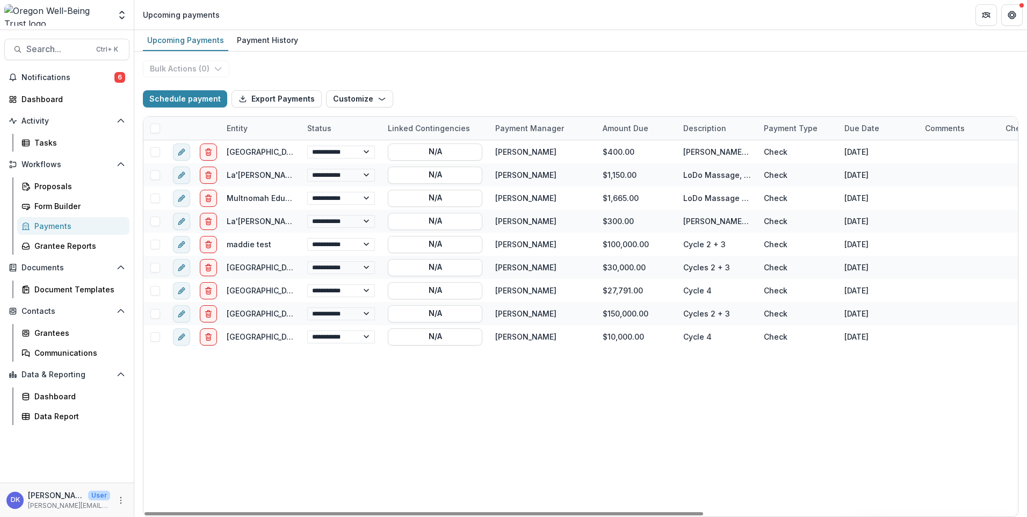 The height and width of the screenshot is (517, 1027). Describe the element at coordinates (959, 128) in the screenshot. I see `div: Comments` at that location.